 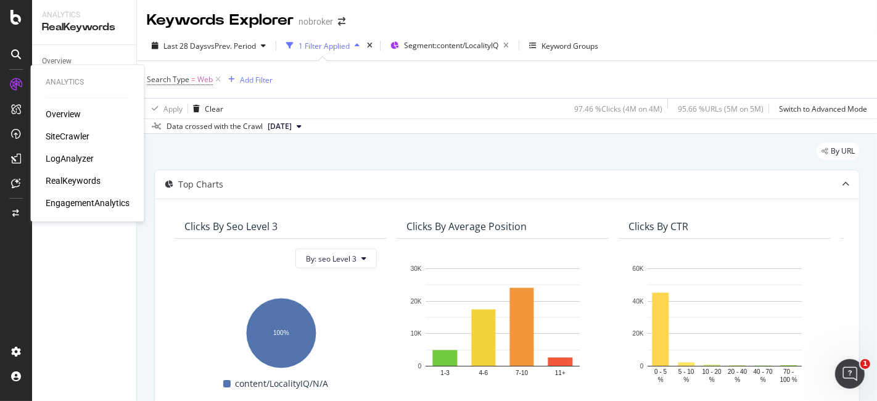 What do you see at coordinates (522, 373) in the screenshot?
I see `text: 7-10` at bounding box center [522, 373].